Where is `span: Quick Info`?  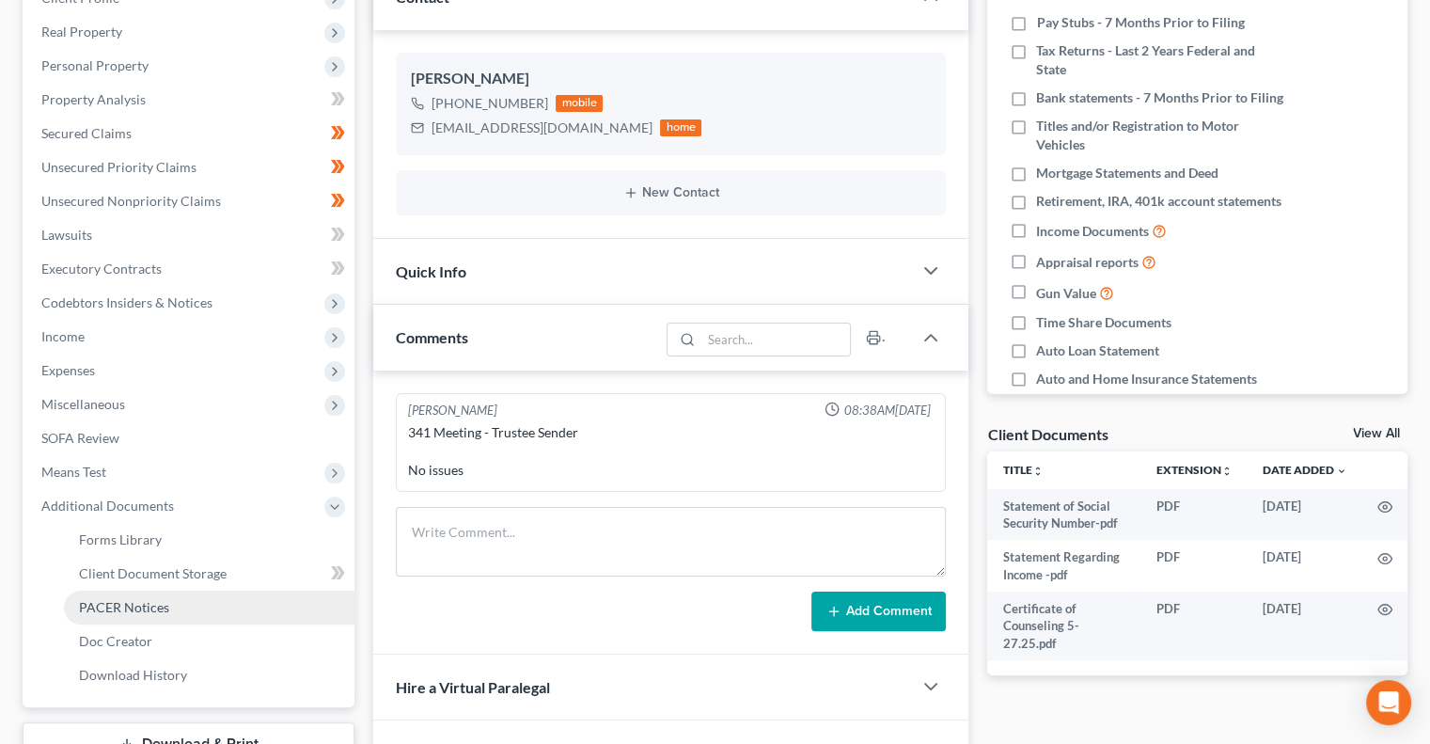
span: Quick Info is located at coordinates (431, 271).